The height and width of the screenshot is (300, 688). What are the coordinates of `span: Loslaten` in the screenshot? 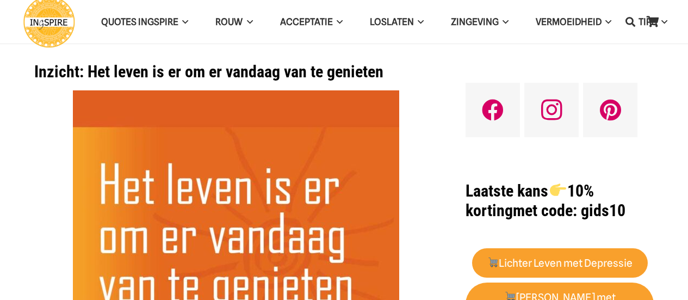 It's located at (391, 22).